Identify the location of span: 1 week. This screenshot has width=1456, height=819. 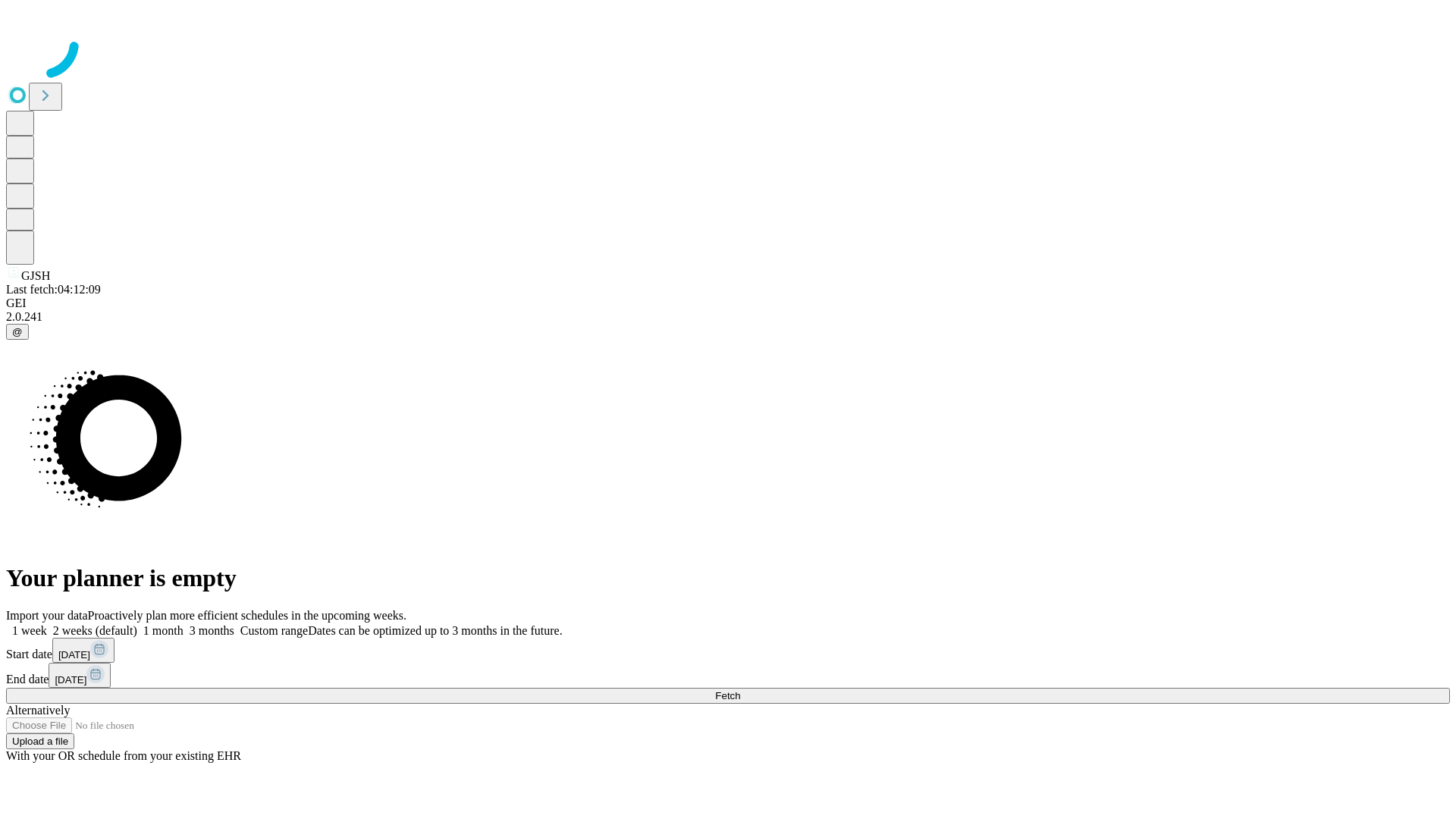
(30, 630).